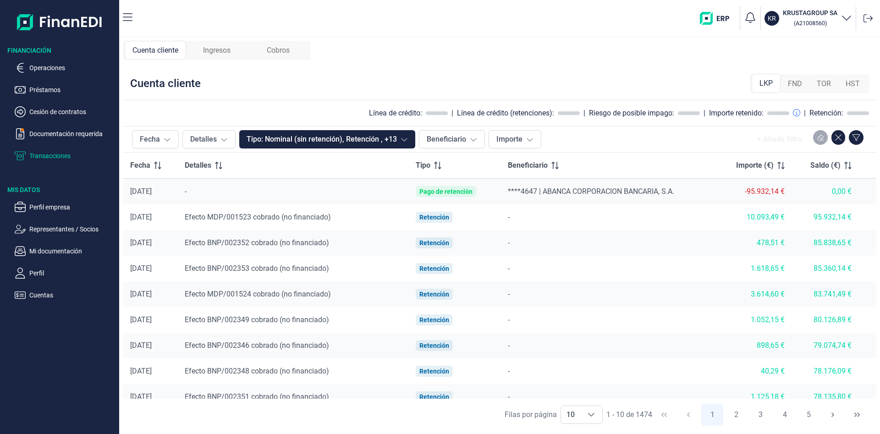  Describe the element at coordinates (65, 90) in the screenshot. I see `button: Préstamos` at that location.